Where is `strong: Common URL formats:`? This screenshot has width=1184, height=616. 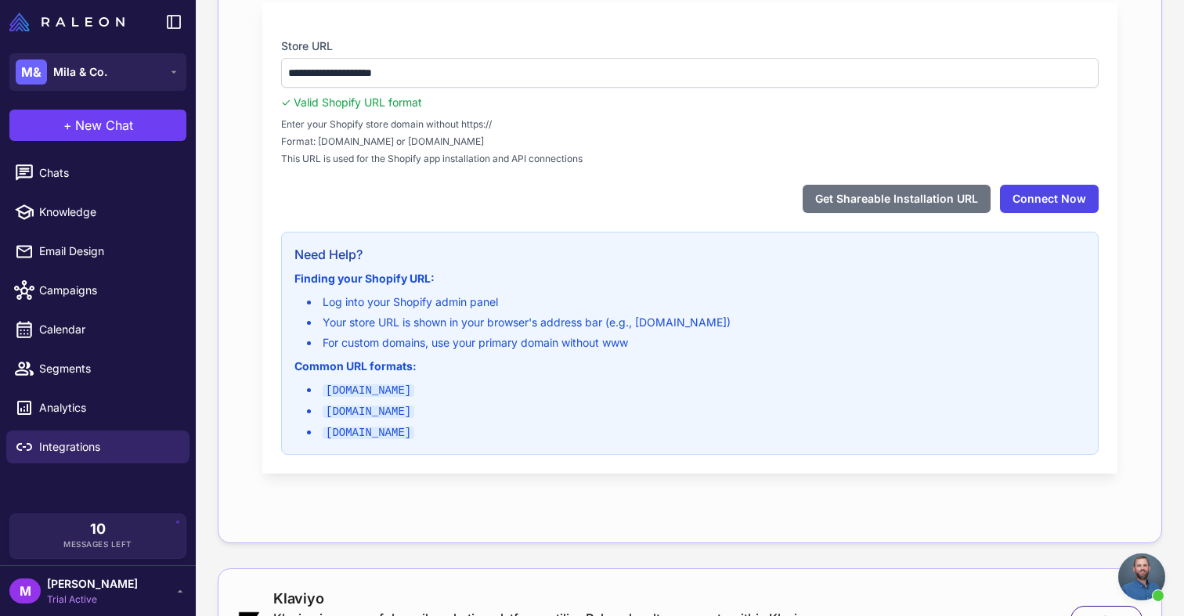
strong: Common URL formats: is located at coordinates (356, 366).